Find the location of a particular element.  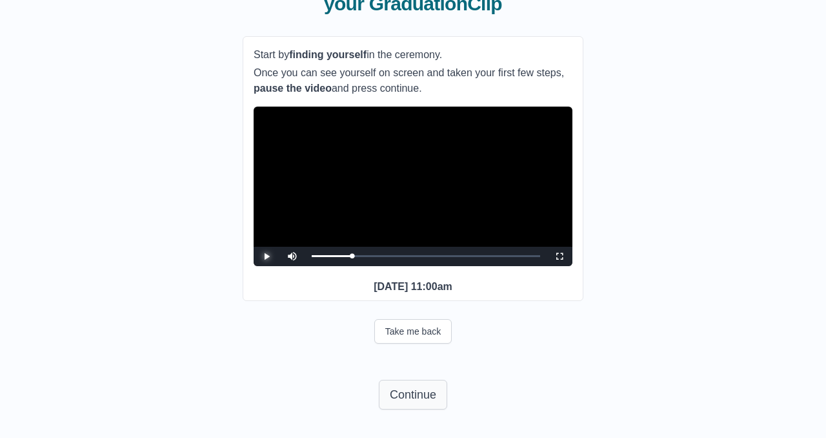

p: Once you can see yourself on screen and taken your first few steps, and press continue. is located at coordinates (413, 81).